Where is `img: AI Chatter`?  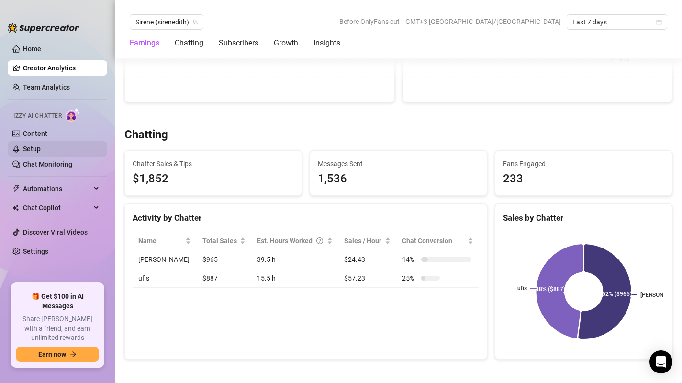 img: AI Chatter is located at coordinates (73, 114).